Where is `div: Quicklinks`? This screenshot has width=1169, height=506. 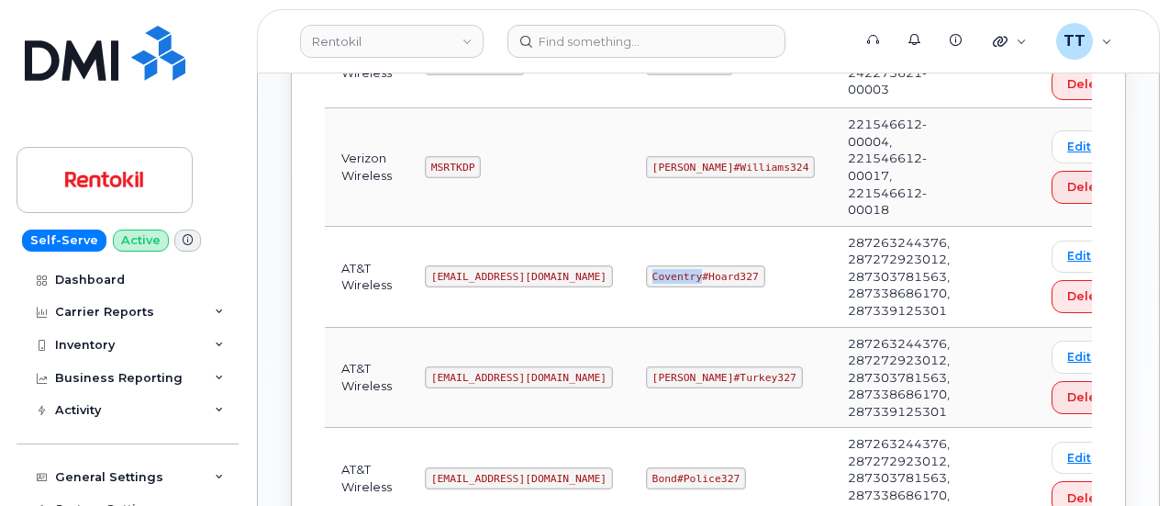 div: Quicklinks is located at coordinates (1010, 41).